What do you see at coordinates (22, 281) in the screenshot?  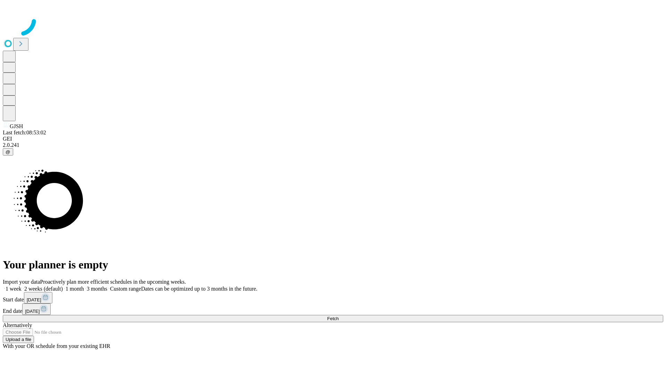 I see `span: Import your data` at bounding box center [22, 281].